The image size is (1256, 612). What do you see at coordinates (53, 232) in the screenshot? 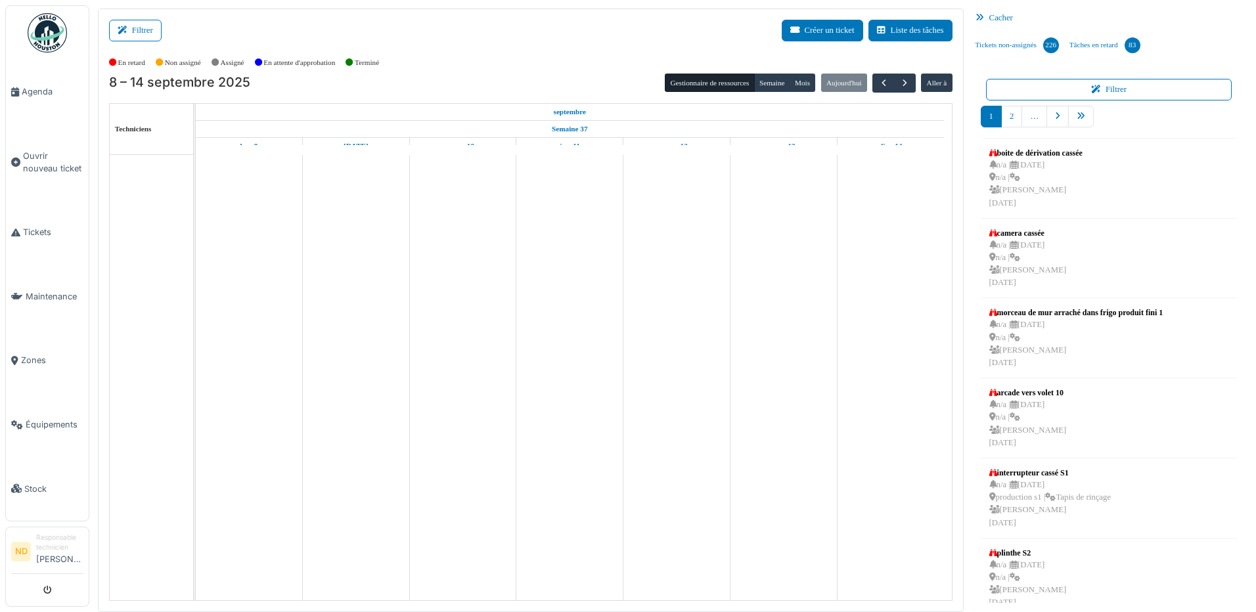
I see `span: Tickets` at bounding box center [53, 232].